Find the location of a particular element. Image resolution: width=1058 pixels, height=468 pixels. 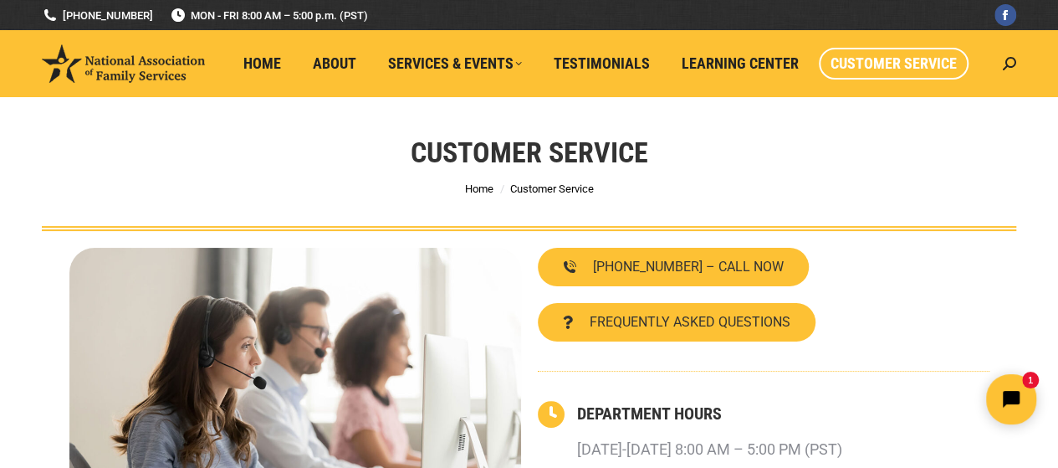

span: Testimonials is located at coordinates (602, 64).